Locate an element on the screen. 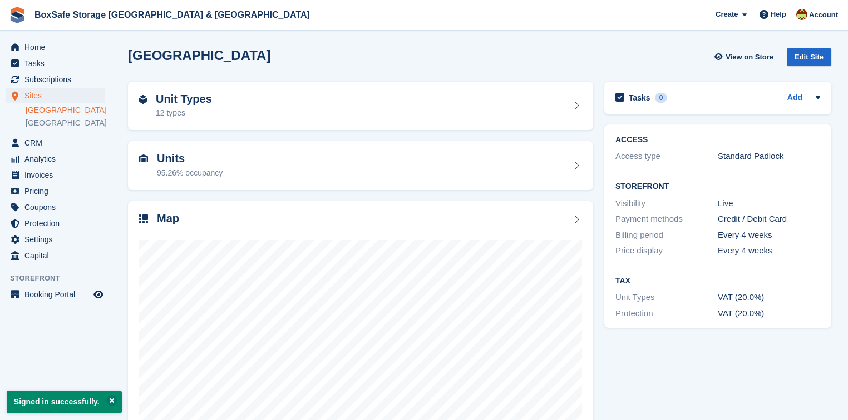 The height and width of the screenshot is (420, 848). span: Booking Portal is located at coordinates (58, 295).